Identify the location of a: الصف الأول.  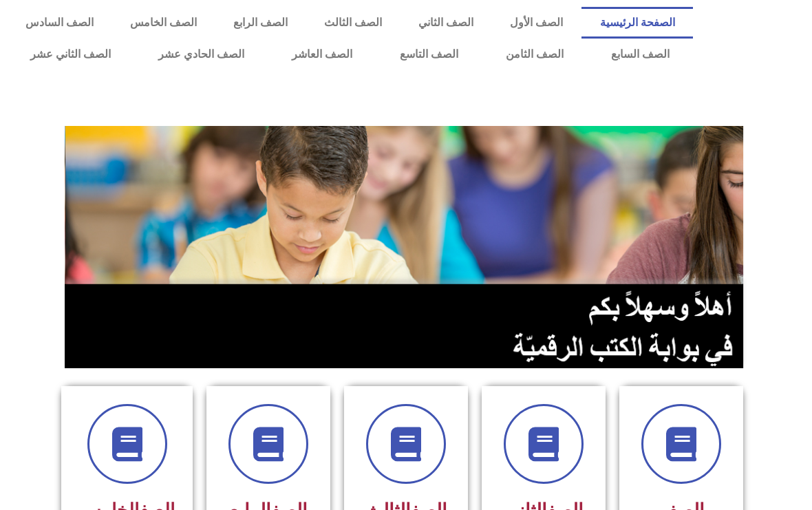
(537, 23).